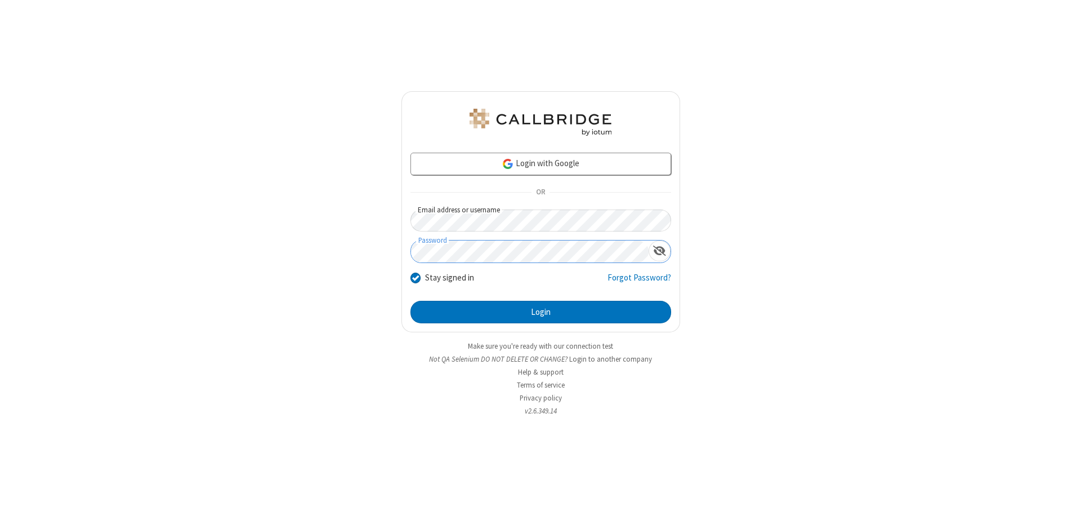 The image size is (1081, 516). I want to click on div: Show password, so click(659, 251).